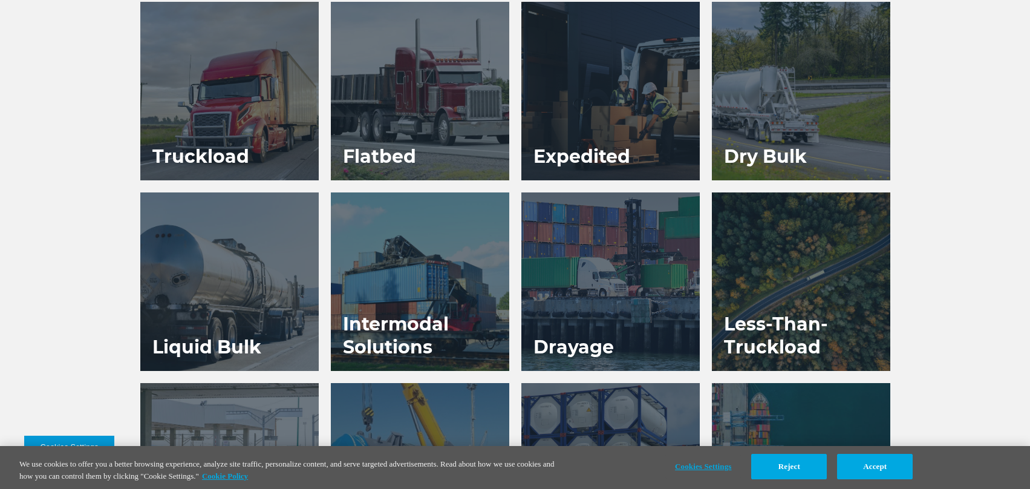 The image size is (1030, 489). Describe the element at coordinates (293, 469) in the screenshot. I see `div: We use cookies to offer you a better browsing experience, analyze site traffic, personalize conte...` at that location.